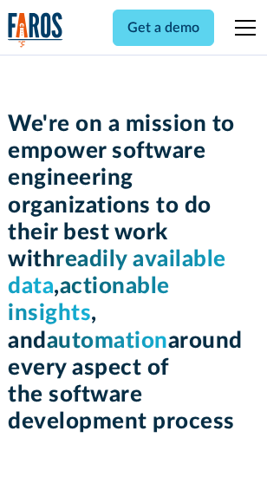 This screenshot has height=477, width=267. What do you see at coordinates (36, 29) in the screenshot?
I see `img: Logo of the analytics and reporting company Faros.` at bounding box center [36, 29].